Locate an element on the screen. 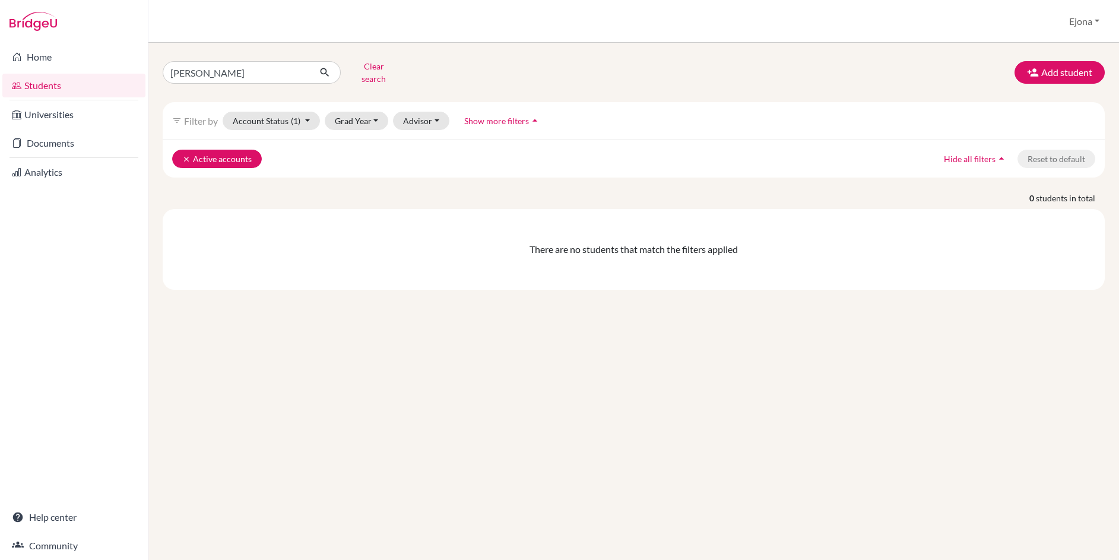  button: clearActive accounts is located at coordinates (217, 158).